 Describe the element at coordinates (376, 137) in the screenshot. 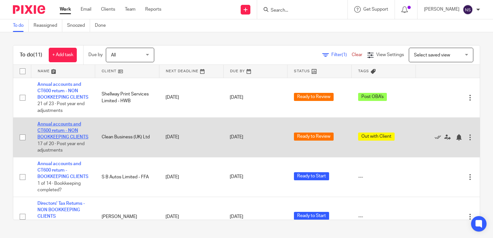

I see `span: Out with Client` at that location.